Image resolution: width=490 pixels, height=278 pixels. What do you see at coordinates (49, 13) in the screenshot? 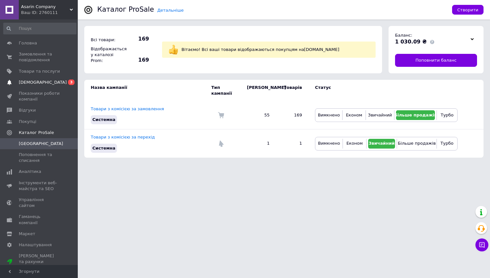
I see `div: Ваш ID: 2760111` at bounding box center [49, 13].